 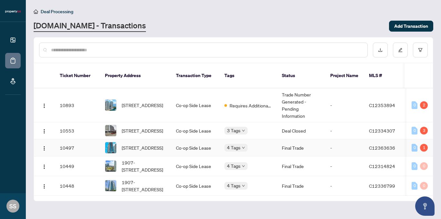 I want to click on button: Open asap, so click(x=425, y=207).